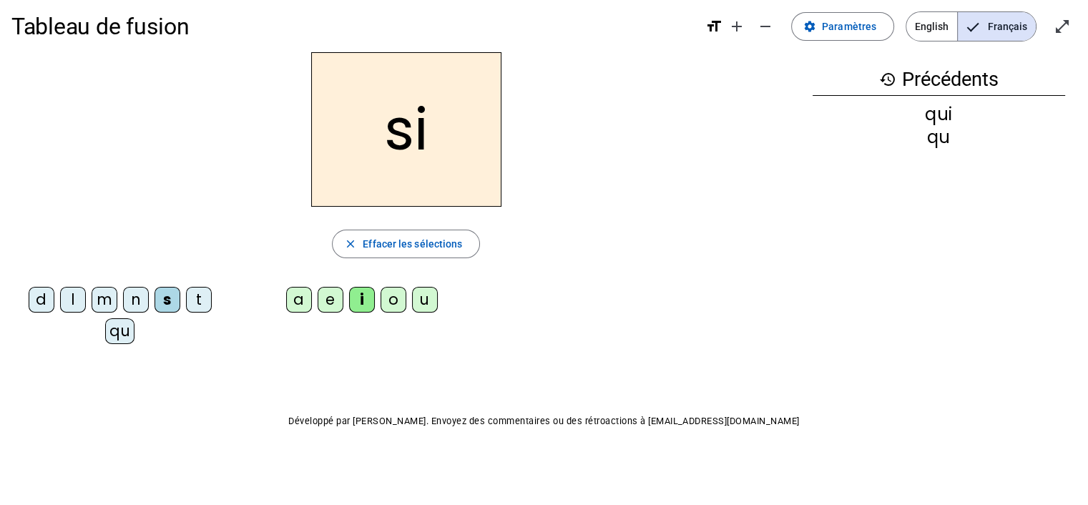 The image size is (1088, 505). I want to click on div: s, so click(167, 300).